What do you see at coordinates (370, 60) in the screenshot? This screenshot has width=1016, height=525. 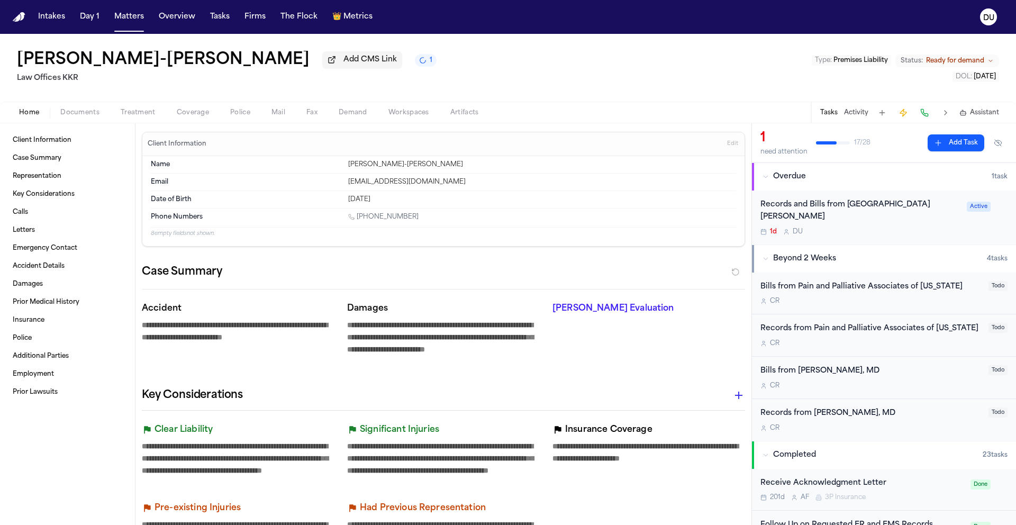 I see `span: Add CMS Link` at bounding box center [370, 60].